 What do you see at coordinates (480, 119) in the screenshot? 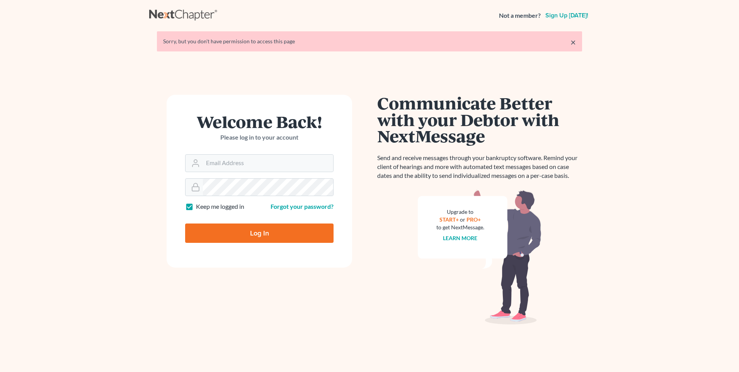
I see `h1: Communicate Better with your Debtor with NextMessage` at bounding box center [480, 119].